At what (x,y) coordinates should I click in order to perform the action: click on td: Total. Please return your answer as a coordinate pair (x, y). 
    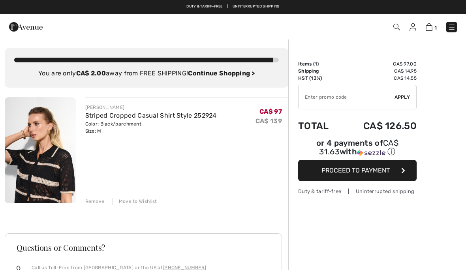
    Looking at the image, I should click on (320, 126).